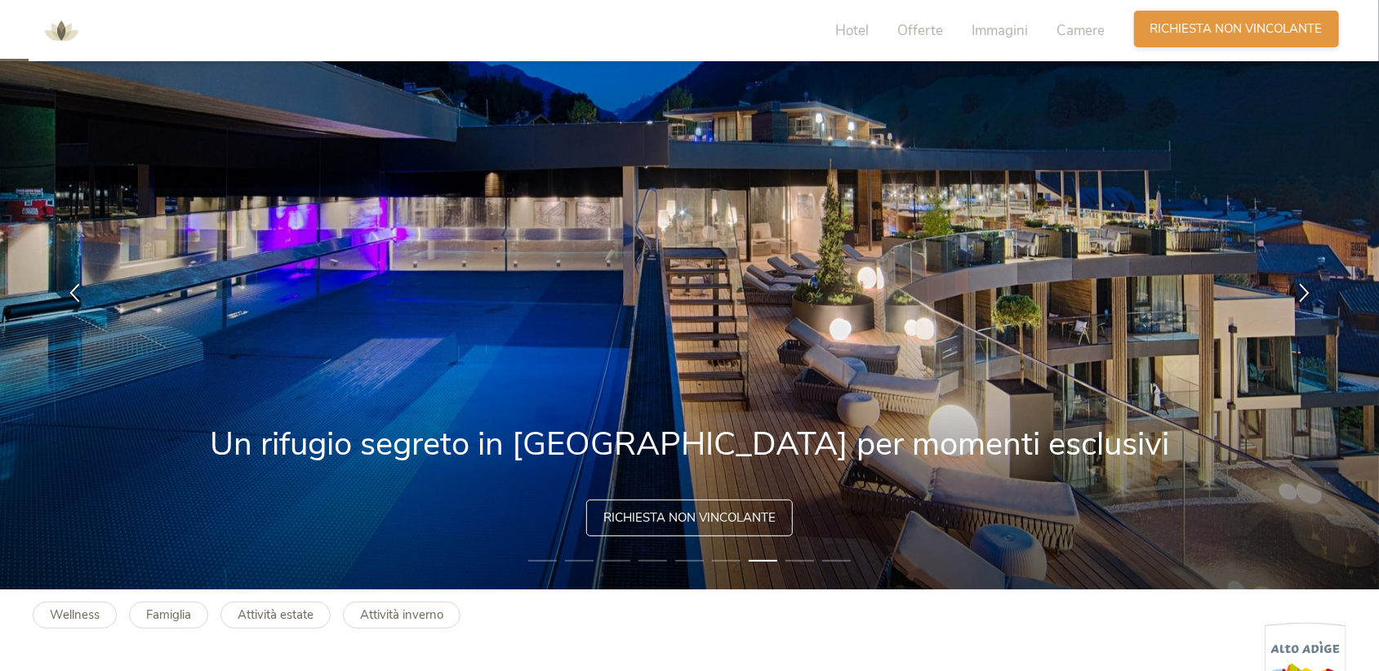 This screenshot has width=1379, height=671. I want to click on a: Attività estate, so click(275, 615).